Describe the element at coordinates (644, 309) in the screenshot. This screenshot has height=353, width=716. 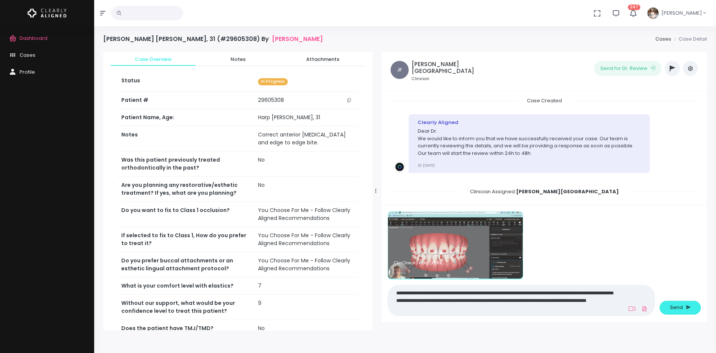
I see `a: Add Files` at that location.